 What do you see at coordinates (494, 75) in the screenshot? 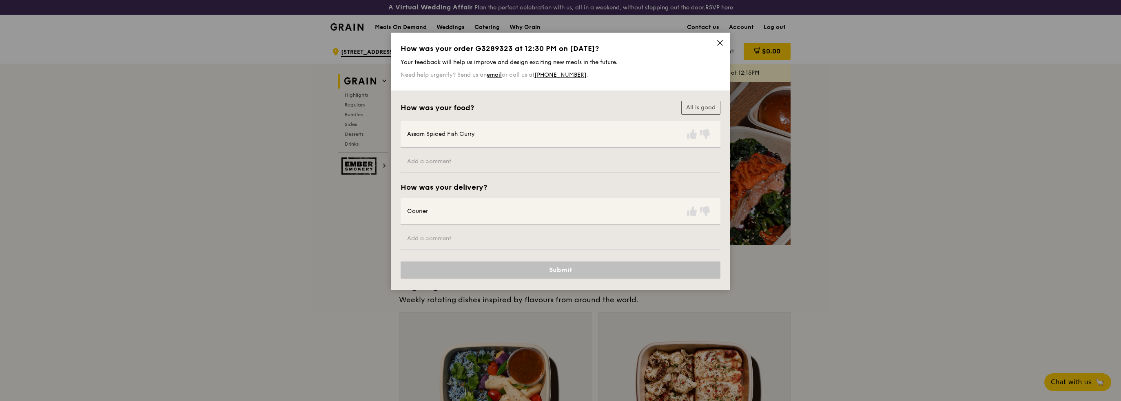
I see `a: email` at bounding box center [494, 75].